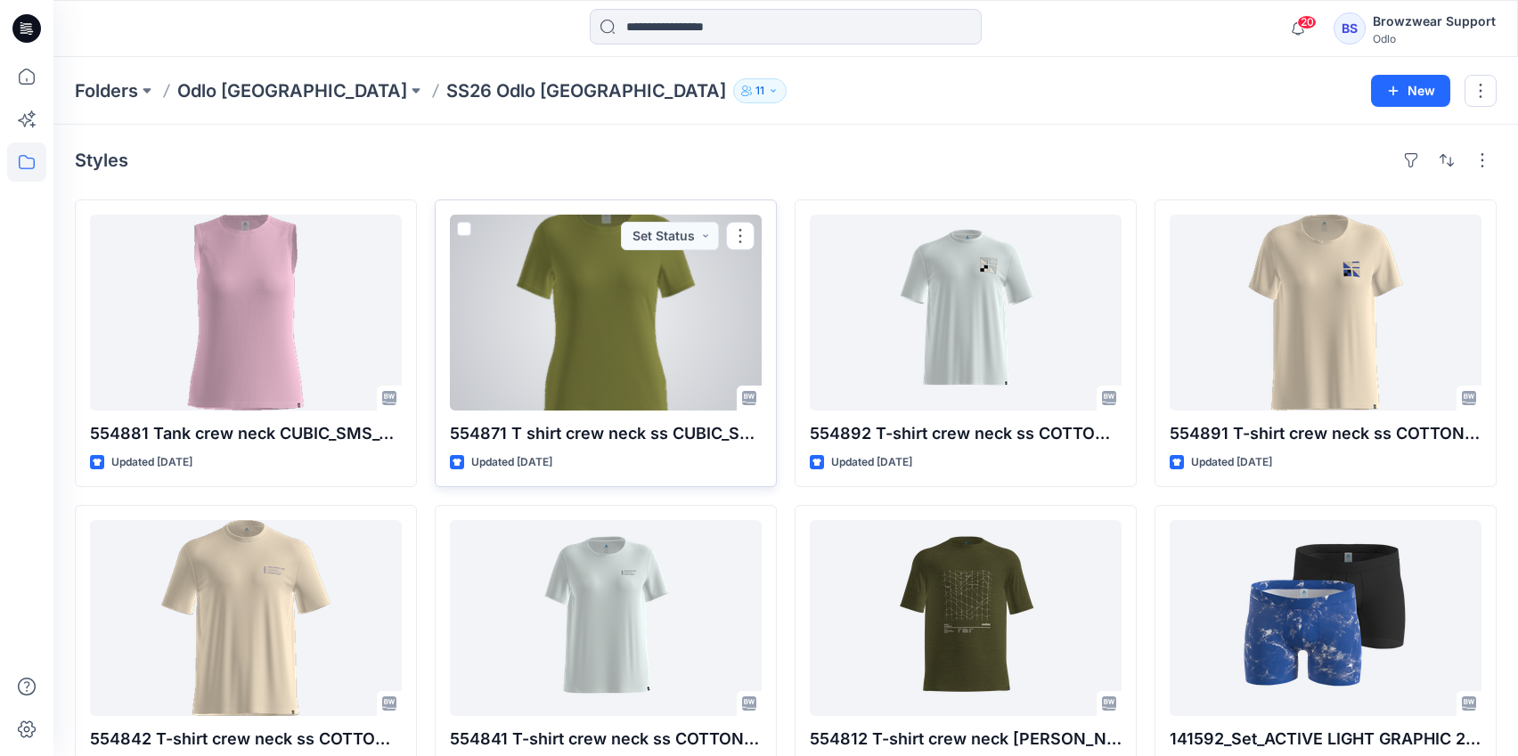 This screenshot has width=1518, height=756. What do you see at coordinates (606, 313) in the screenshot?
I see `a: 554871 T shirt crew neck ss CUBIC_SMS_3D_2` at bounding box center [606, 313].